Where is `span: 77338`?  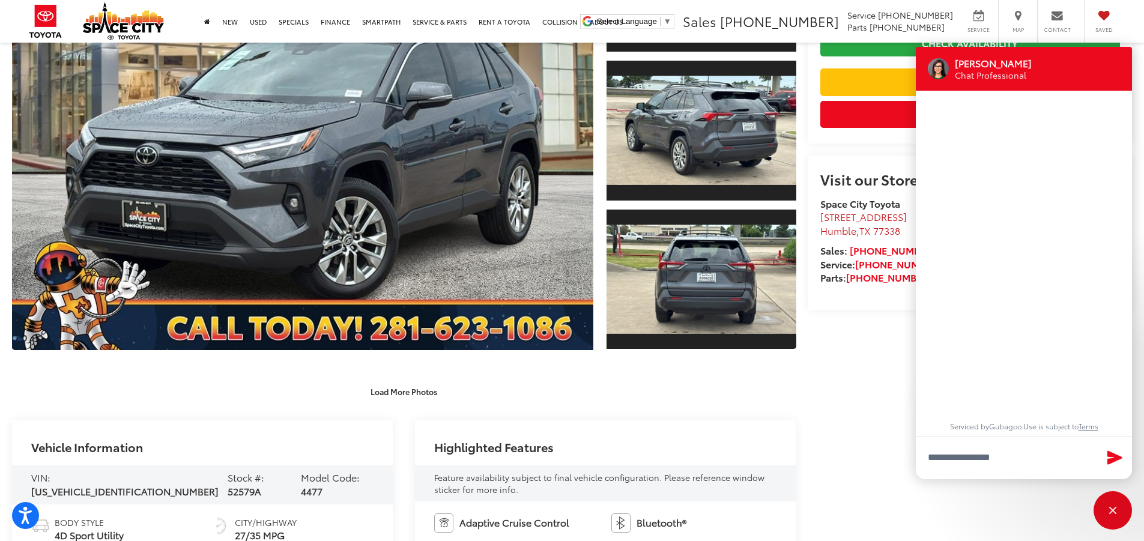 span: 77338 is located at coordinates (887, 230).